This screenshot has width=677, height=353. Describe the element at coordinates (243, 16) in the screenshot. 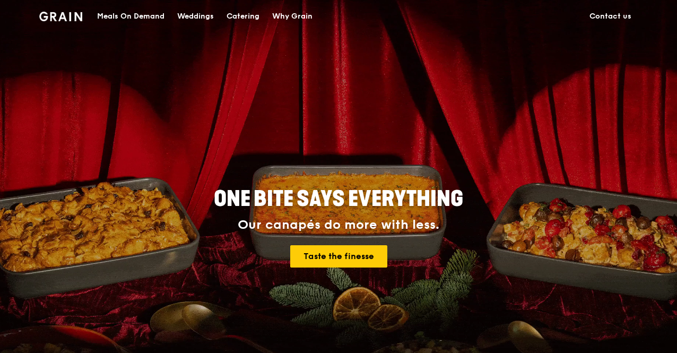

I see `a: Catering` at that location.